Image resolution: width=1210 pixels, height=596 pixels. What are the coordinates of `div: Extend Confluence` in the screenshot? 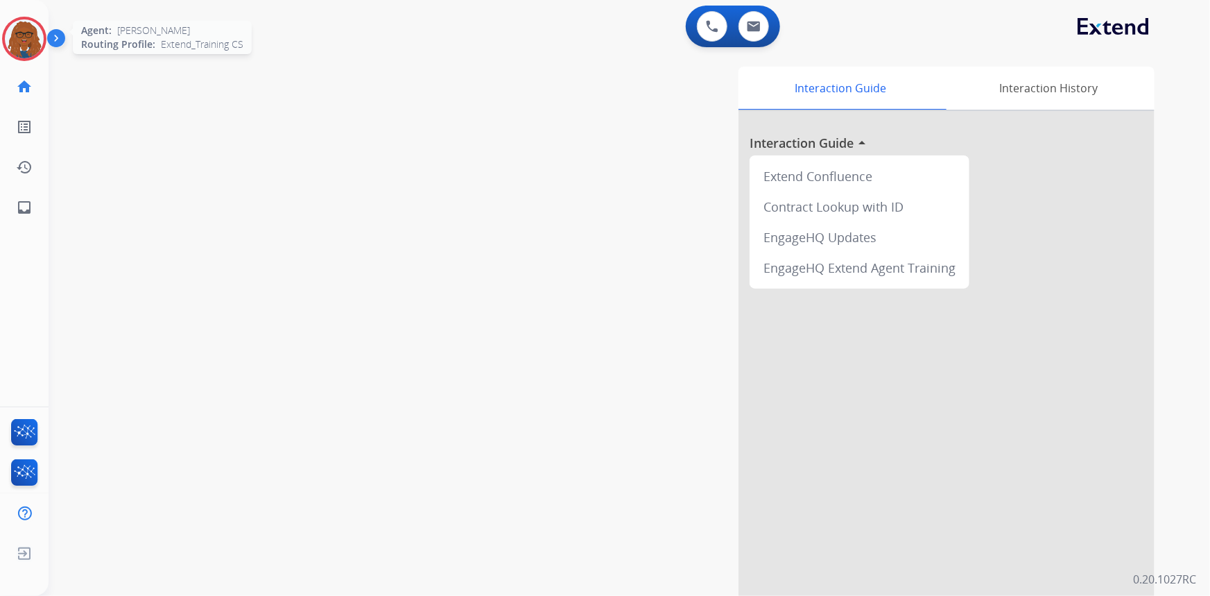 It's located at (859, 176).